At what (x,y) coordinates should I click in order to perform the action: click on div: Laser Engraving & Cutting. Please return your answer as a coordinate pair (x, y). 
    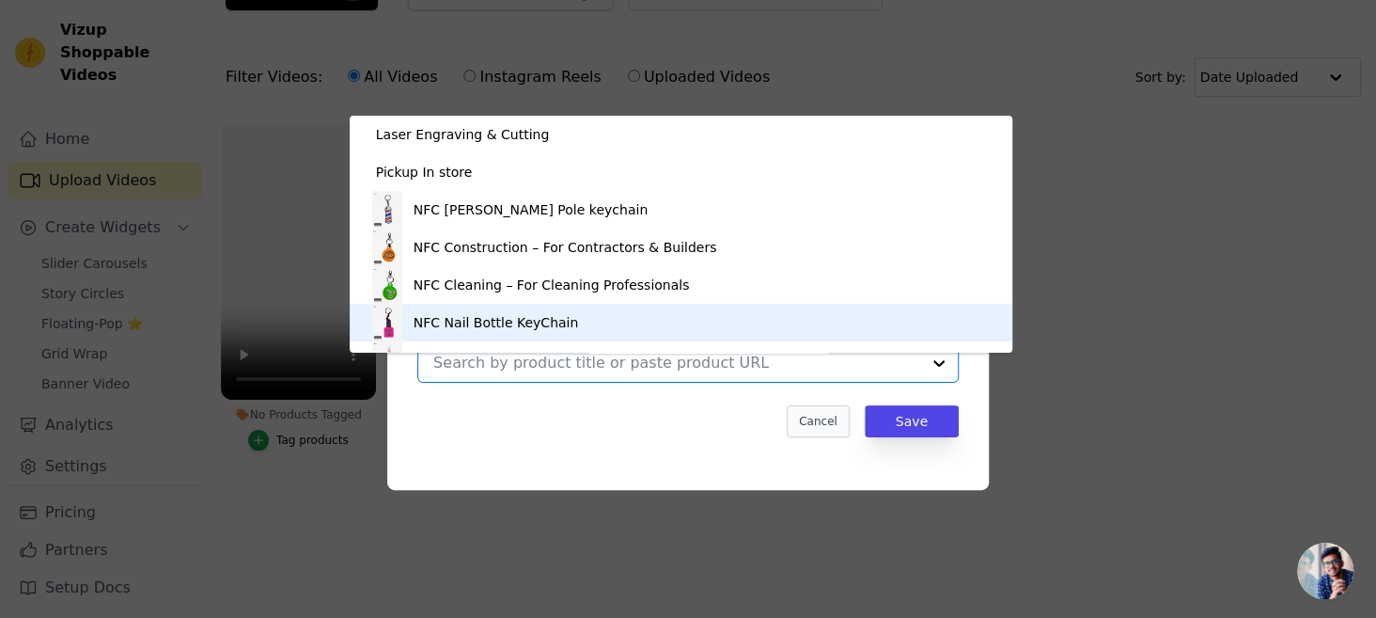
    Looking at the image, I should click on (462, 134).